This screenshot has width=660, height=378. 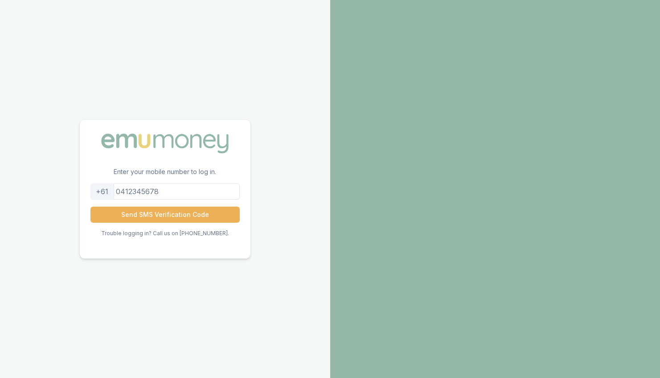 I want to click on button: Send SMS Verification Code, so click(x=165, y=214).